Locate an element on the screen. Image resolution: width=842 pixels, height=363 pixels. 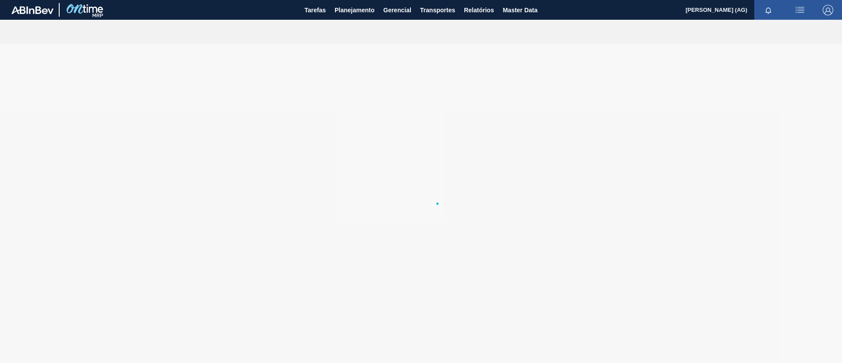
span: Gerencial is located at coordinates (398, 10).